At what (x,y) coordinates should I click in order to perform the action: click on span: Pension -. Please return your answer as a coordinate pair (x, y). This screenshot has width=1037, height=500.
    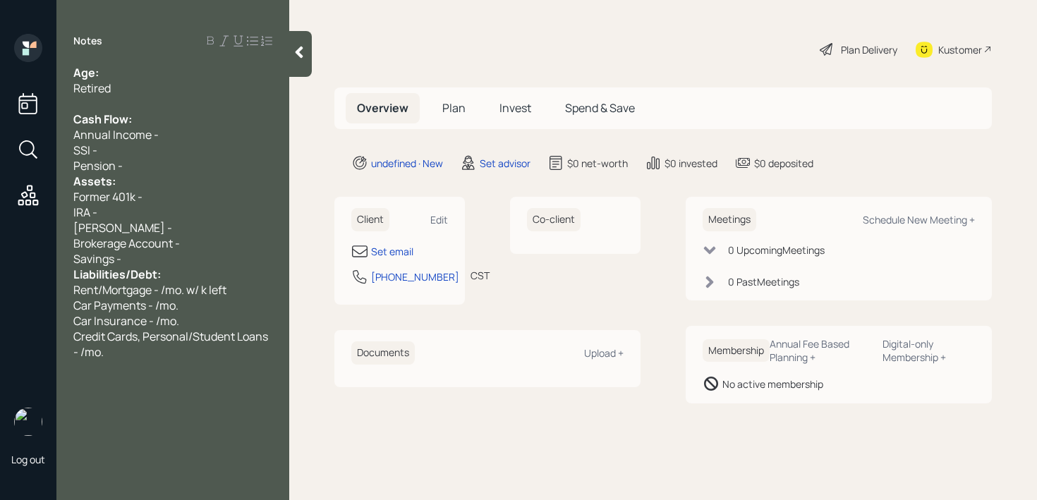
    Looking at the image, I should click on (98, 166).